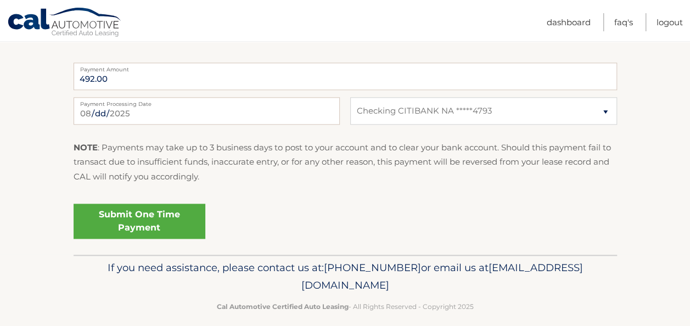 The height and width of the screenshot is (326, 690). Describe the element at coordinates (206, 111) in the screenshot. I see `input: Payment Date` at that location.